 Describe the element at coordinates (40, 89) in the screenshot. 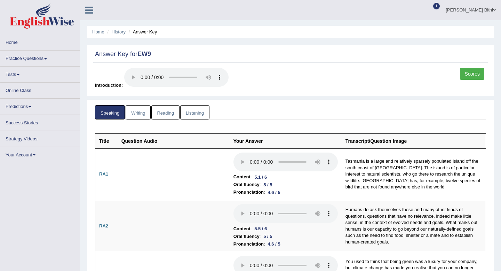

I see `a: Online Class` at that location.